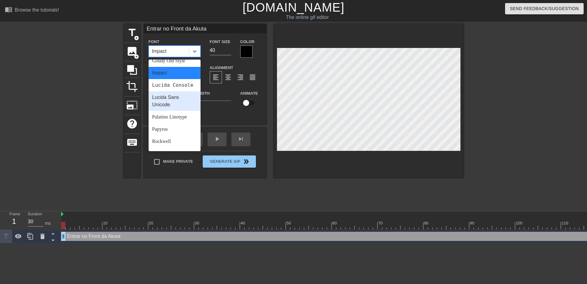  I want to click on span: title, so click(132, 33).